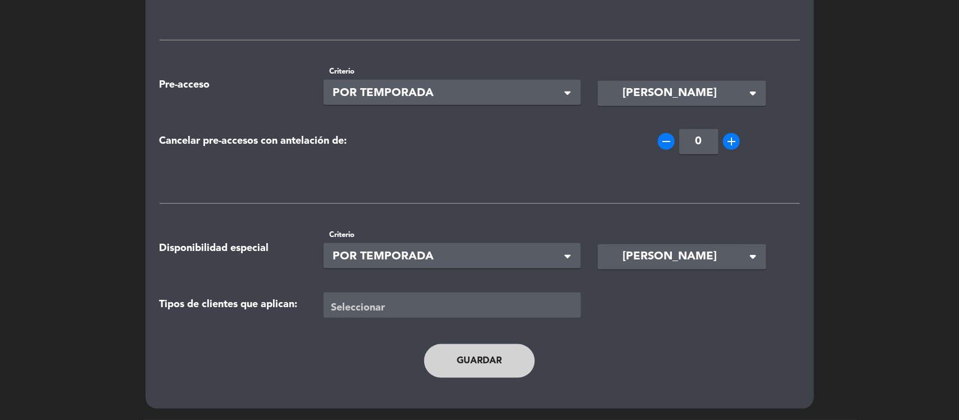 Image resolution: width=959 pixels, height=420 pixels. I want to click on div: Pre-acceso, so click(233, 85).